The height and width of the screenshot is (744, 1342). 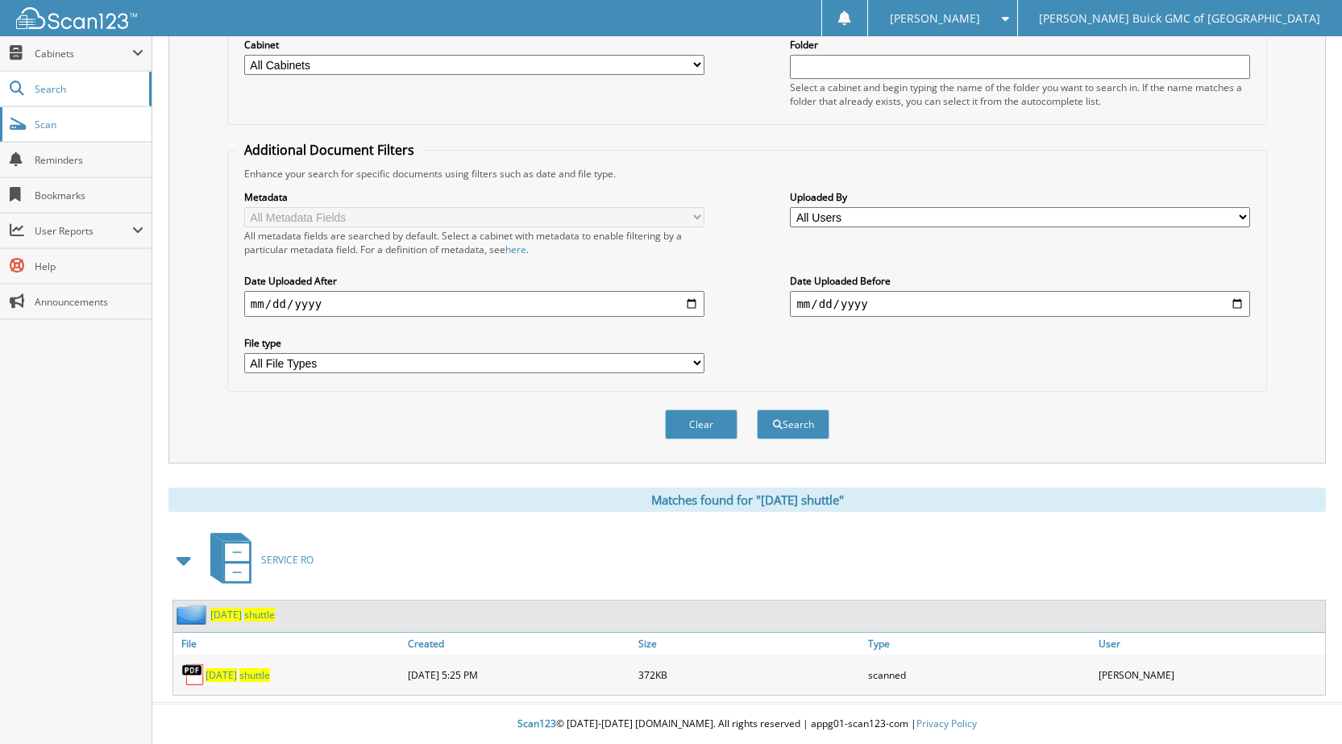 I want to click on legend: Additional Document Filters, so click(x=329, y=150).